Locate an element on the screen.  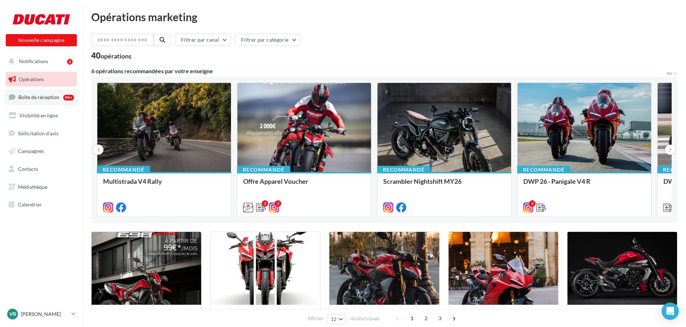
a: Sollicitation d'avis is located at coordinates (41, 134).